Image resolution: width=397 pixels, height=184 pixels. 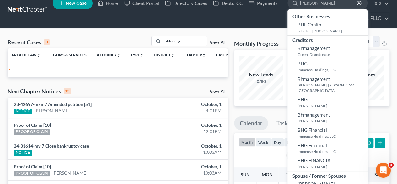 I want to click on div: 0, so click(x=47, y=42).